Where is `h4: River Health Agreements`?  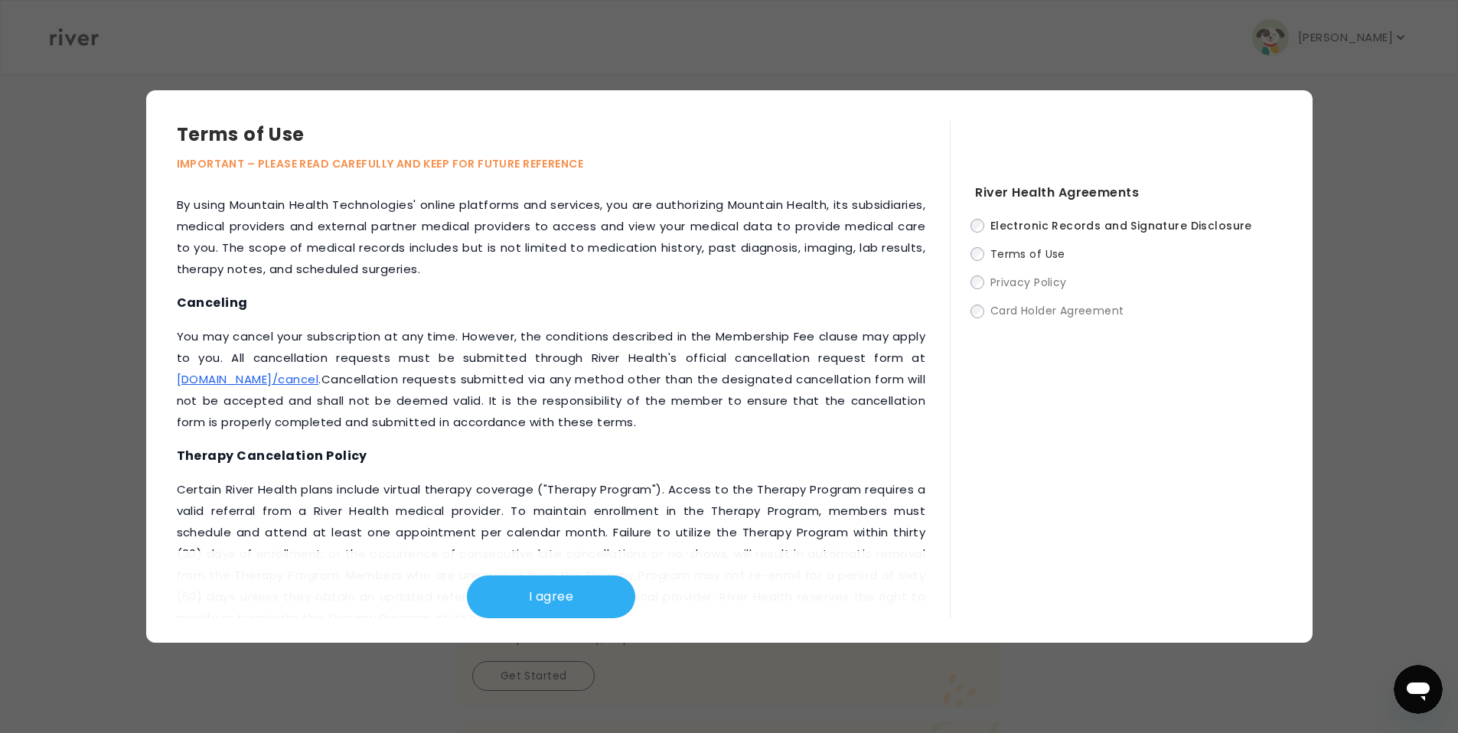
h4: River Health Agreements is located at coordinates (1128, 193).